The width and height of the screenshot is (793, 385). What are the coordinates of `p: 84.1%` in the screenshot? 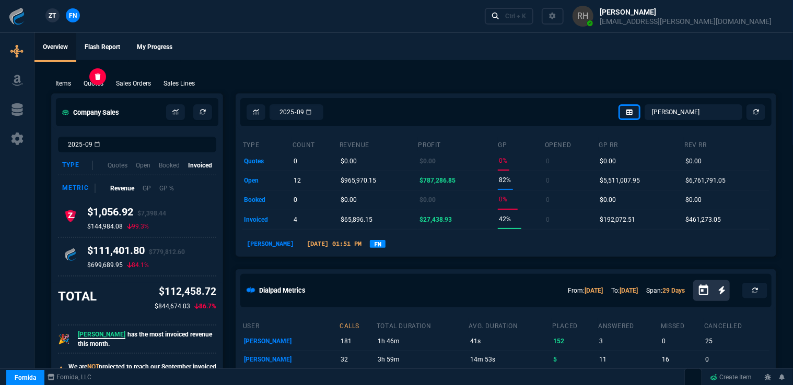 It's located at (138, 265).